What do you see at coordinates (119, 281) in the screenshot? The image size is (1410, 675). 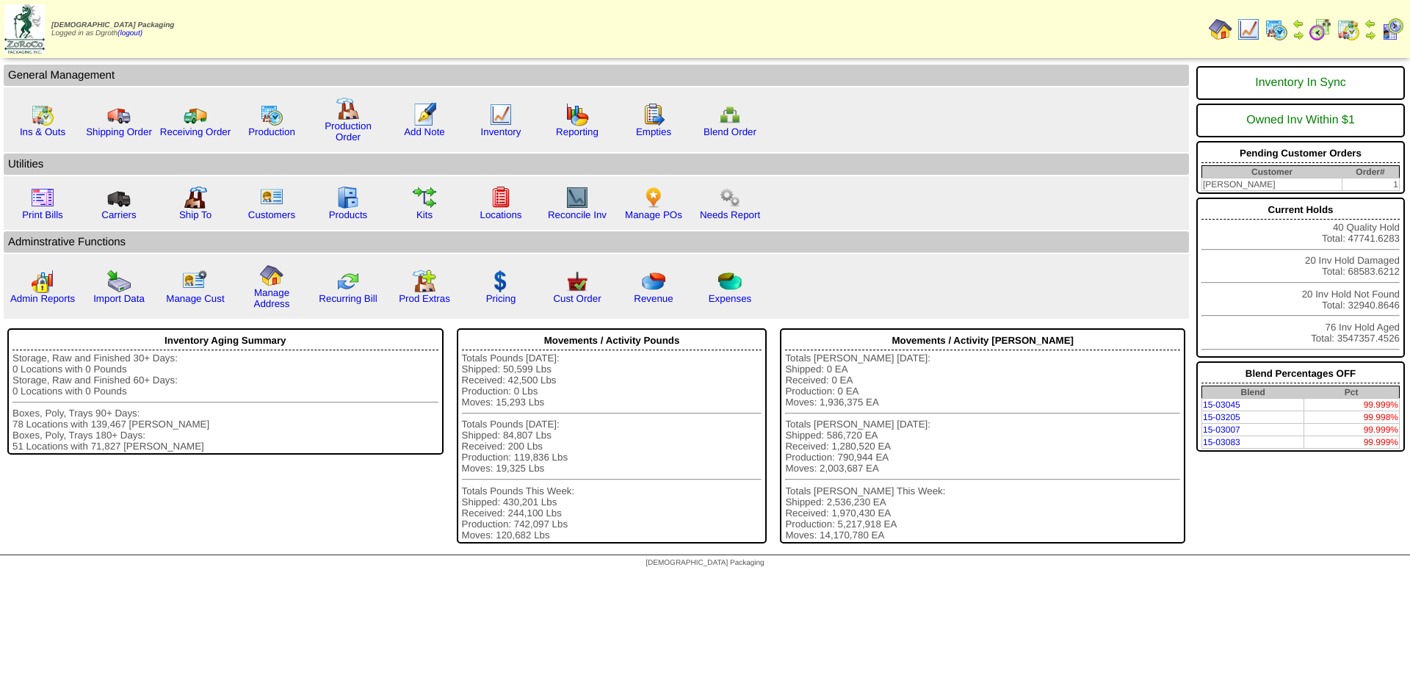 I see `img: import.gif` at bounding box center [119, 281].